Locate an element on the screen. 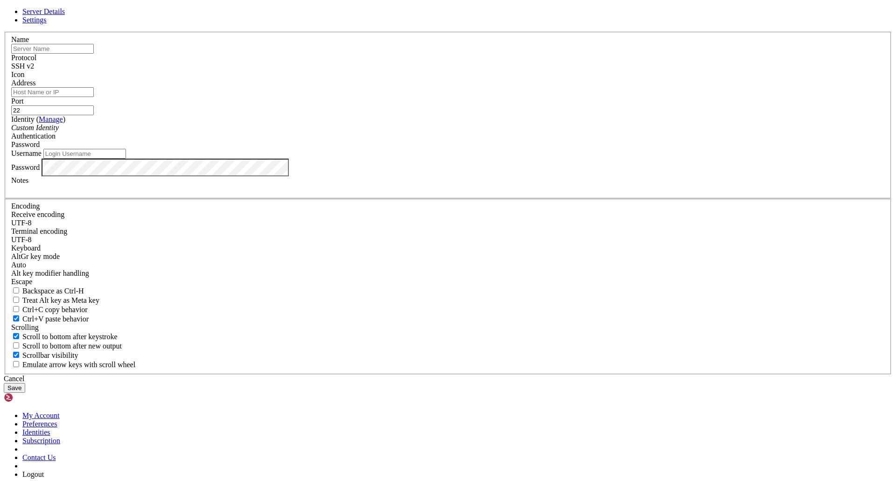 The height and width of the screenshot is (481, 896). label: Controls how the Alt key is handled. Escape: Send an ESC prefix. 8-Bit: Add 128 to the typed char... is located at coordinates (50, 273).